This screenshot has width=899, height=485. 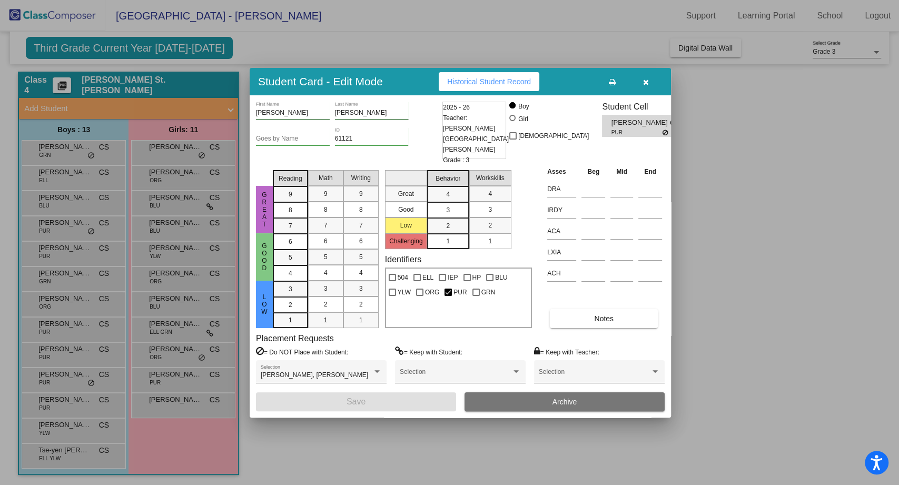 I want to click on span: Writing, so click(x=361, y=178).